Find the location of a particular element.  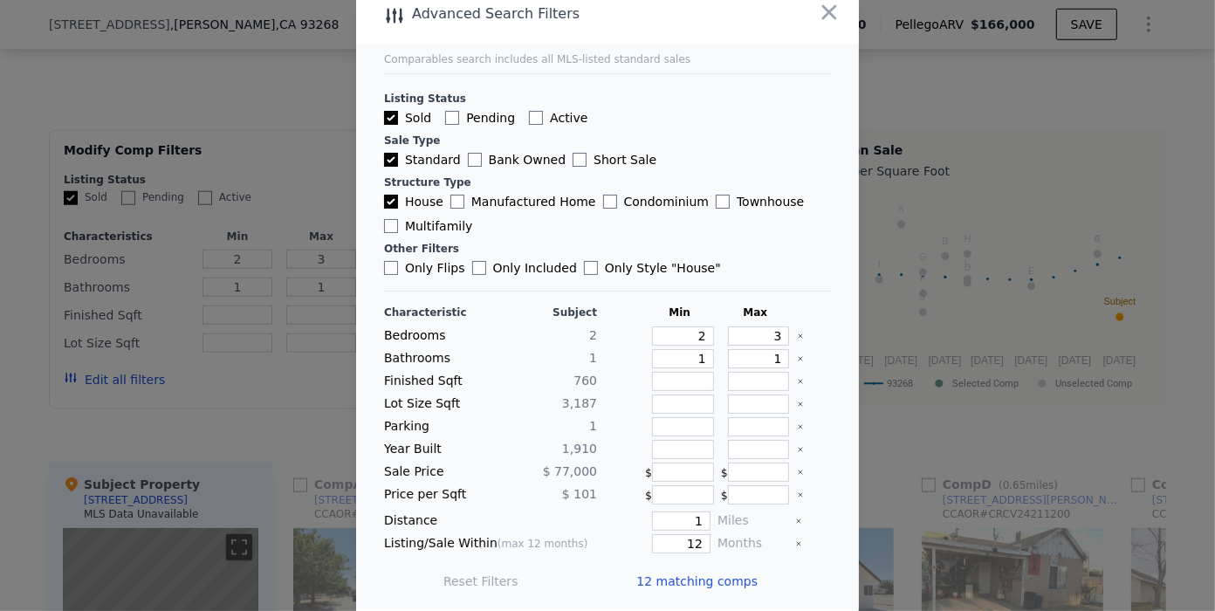

input: Only Included is located at coordinates (479, 268).